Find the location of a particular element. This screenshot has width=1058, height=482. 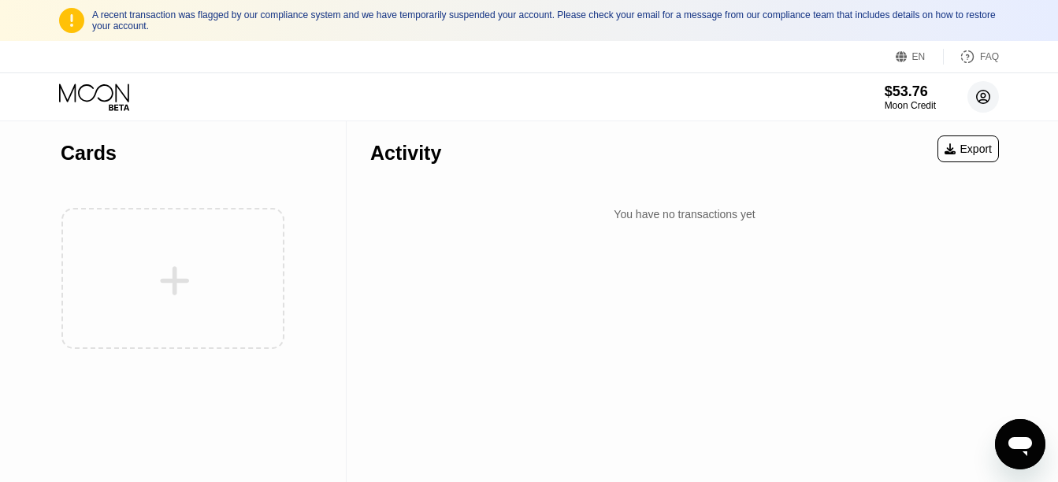

div: $53.76Moon Credit is located at coordinates (910, 97).